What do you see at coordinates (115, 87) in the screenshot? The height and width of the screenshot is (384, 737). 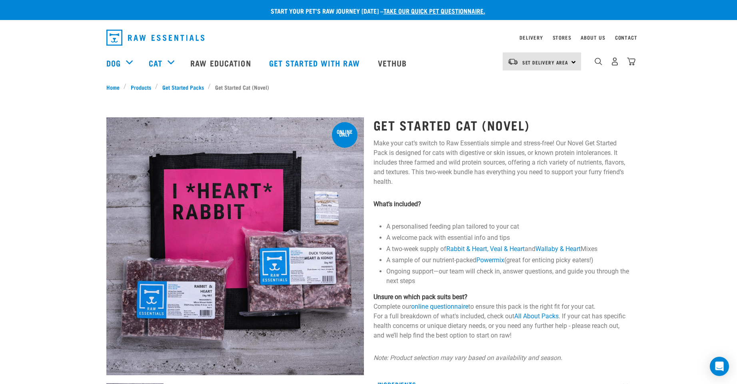 I see `a: Home` at bounding box center [115, 87].